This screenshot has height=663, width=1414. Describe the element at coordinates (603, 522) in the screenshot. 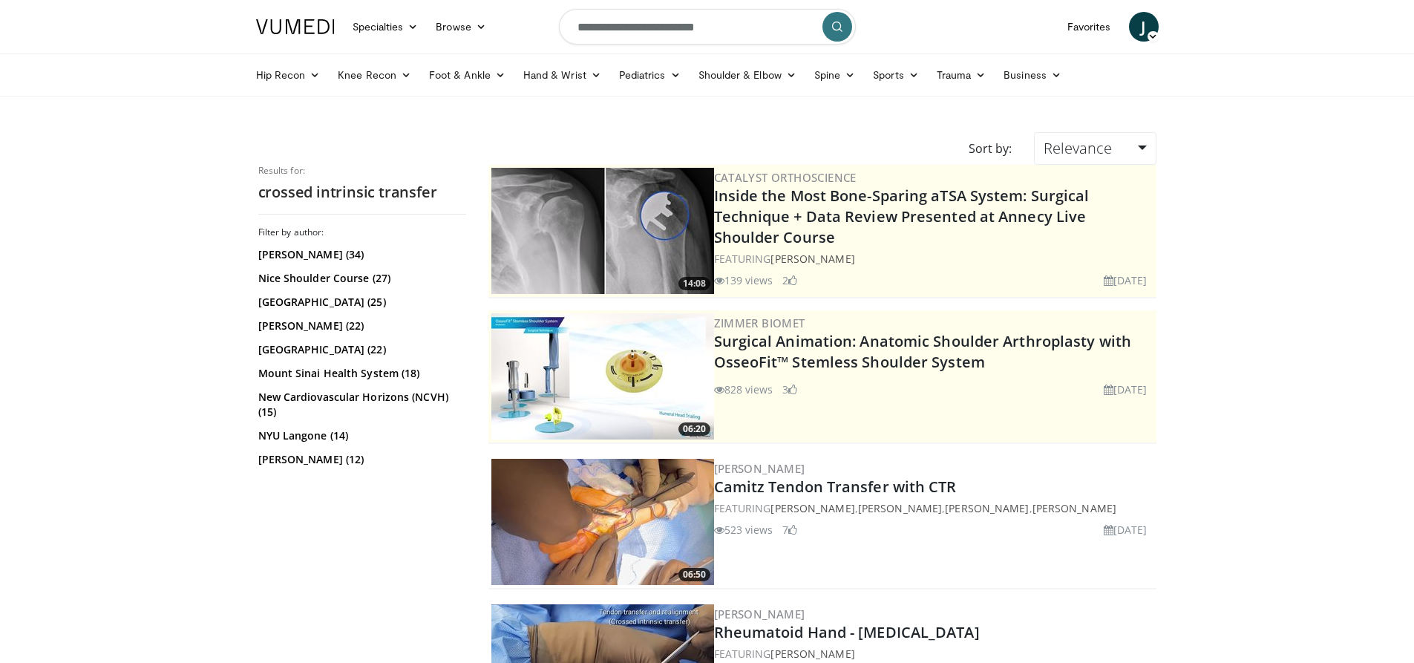

I see `img: b3af8503-3011-49c3-8fdc-27a8d1a77a0b.300x170_q85_crop-smart_upscale.jpg` at that location.